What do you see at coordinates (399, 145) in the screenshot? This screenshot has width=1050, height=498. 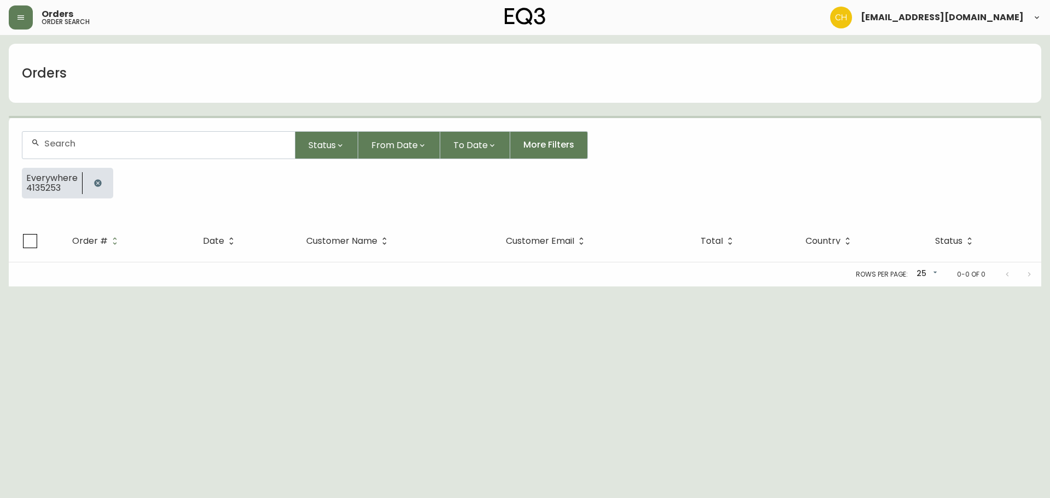 I see `button: From Date` at bounding box center [399, 145].